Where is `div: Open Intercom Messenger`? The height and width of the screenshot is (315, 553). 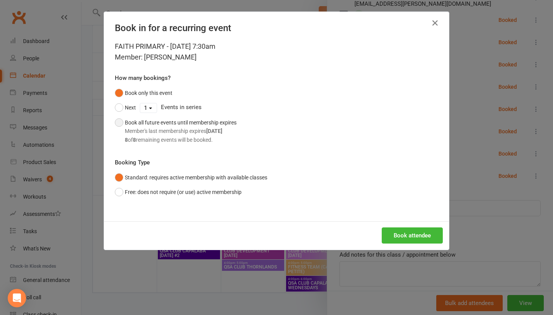
div: Open Intercom Messenger is located at coordinates (17, 298).